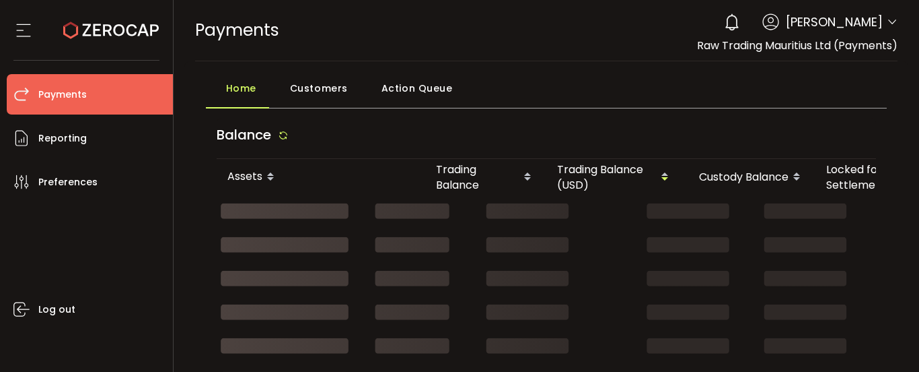  I want to click on span: Action Queue, so click(417, 88).